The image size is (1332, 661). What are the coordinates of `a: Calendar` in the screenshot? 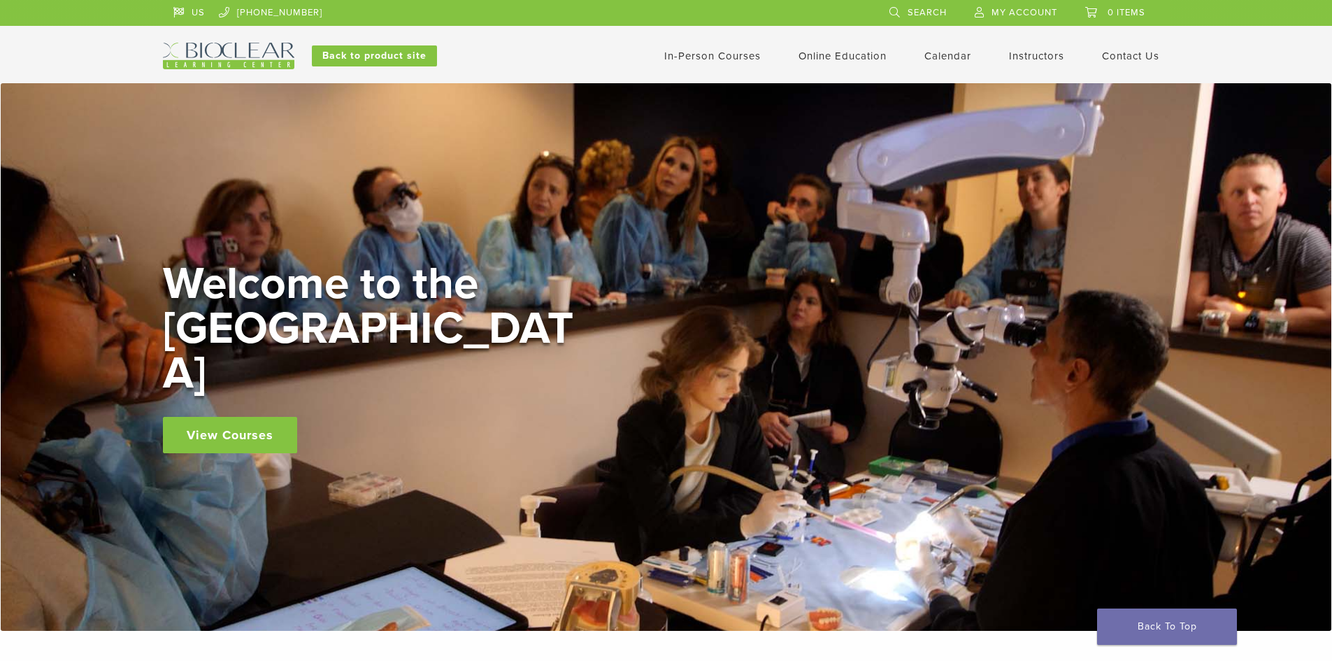 It's located at (947, 56).